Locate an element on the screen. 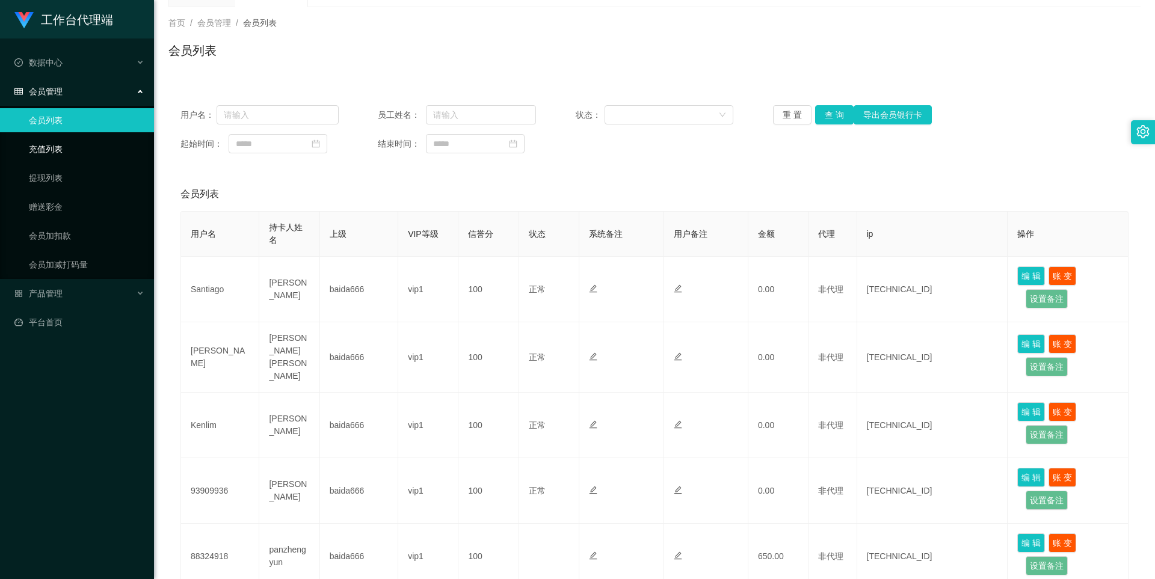 This screenshot has height=579, width=1155. span: 金额 is located at coordinates (766, 234).